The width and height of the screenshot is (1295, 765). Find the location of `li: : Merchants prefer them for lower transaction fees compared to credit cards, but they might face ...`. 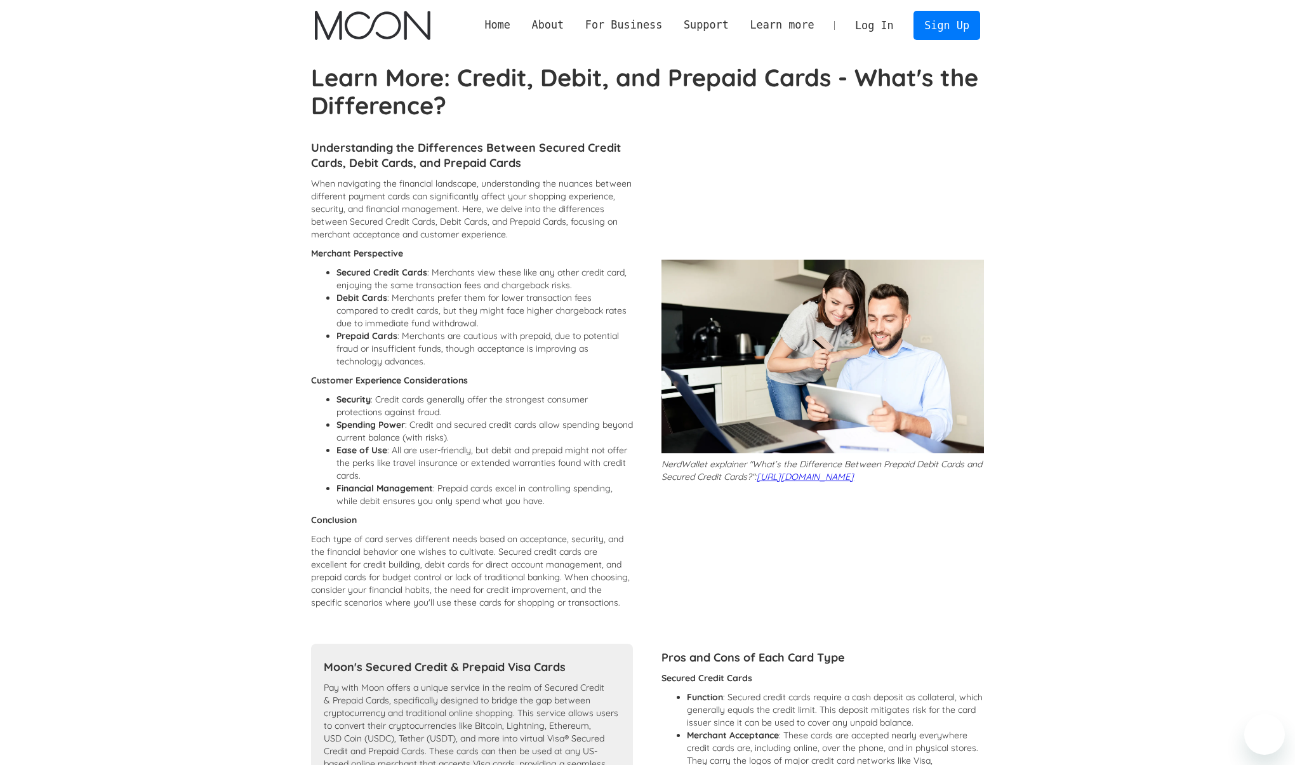

li: : Merchants prefer them for lower transaction fees compared to credit cards, but they might face ... is located at coordinates (485, 310).